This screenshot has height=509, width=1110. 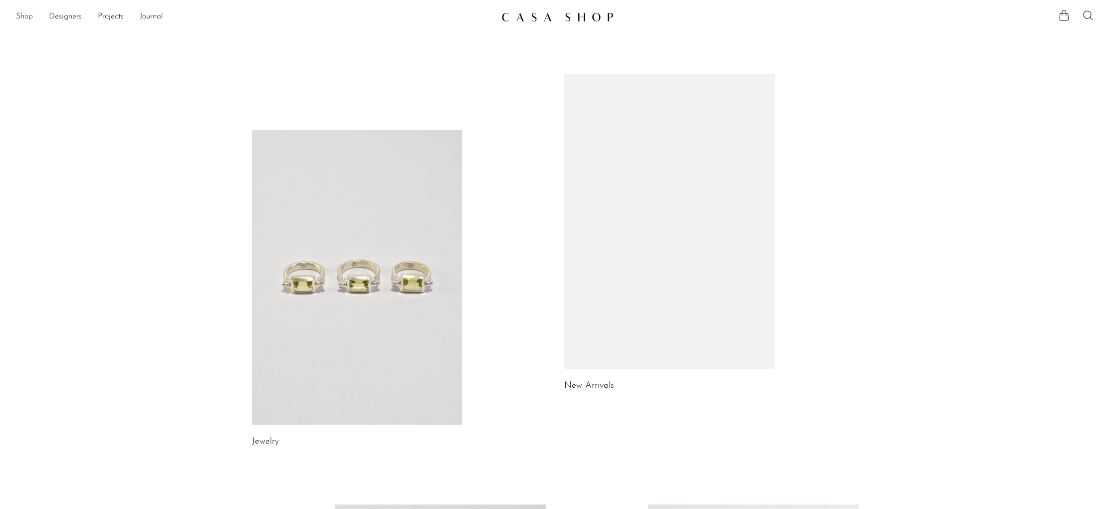 What do you see at coordinates (111, 17) in the screenshot?
I see `a: Projects` at bounding box center [111, 17].